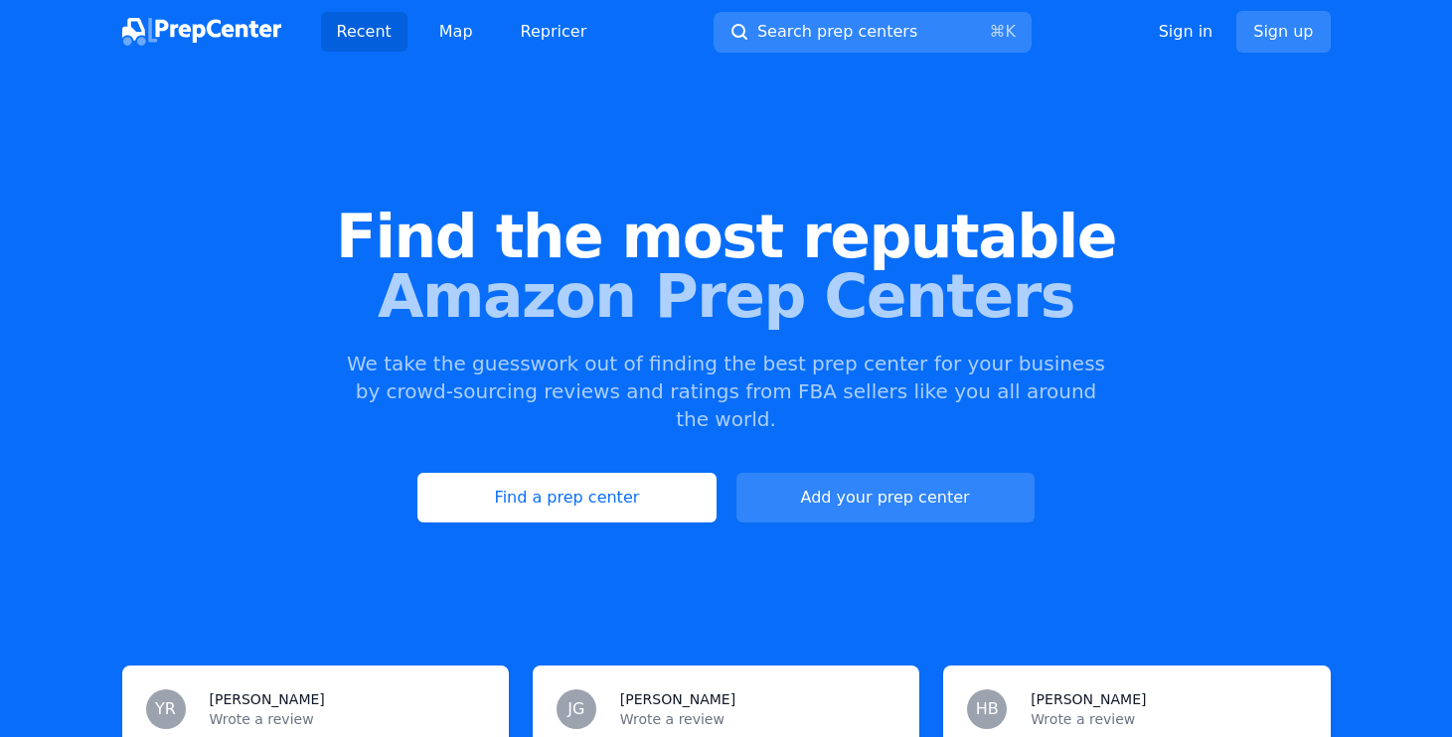 The width and height of the screenshot is (1452, 737). What do you see at coordinates (1186, 32) in the screenshot?
I see `a: Sign in` at bounding box center [1186, 32].